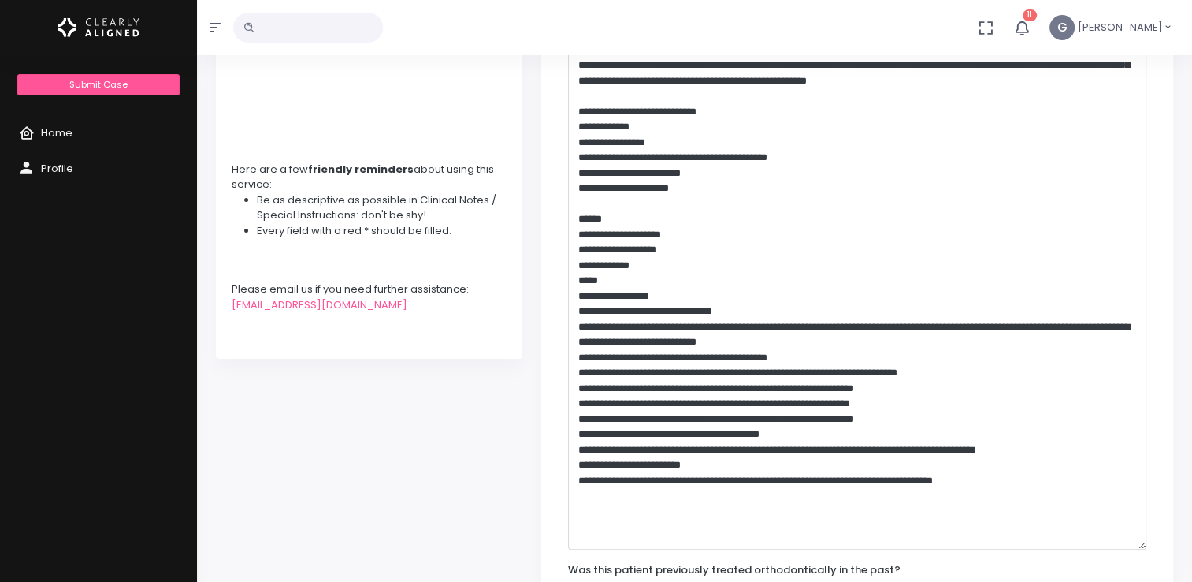 The width and height of the screenshot is (1192, 582). Describe the element at coordinates (381, 207) in the screenshot. I see `li: Be as descriptive as possible in Clinical Notes / Special Instructions: don't be shy!` at that location.